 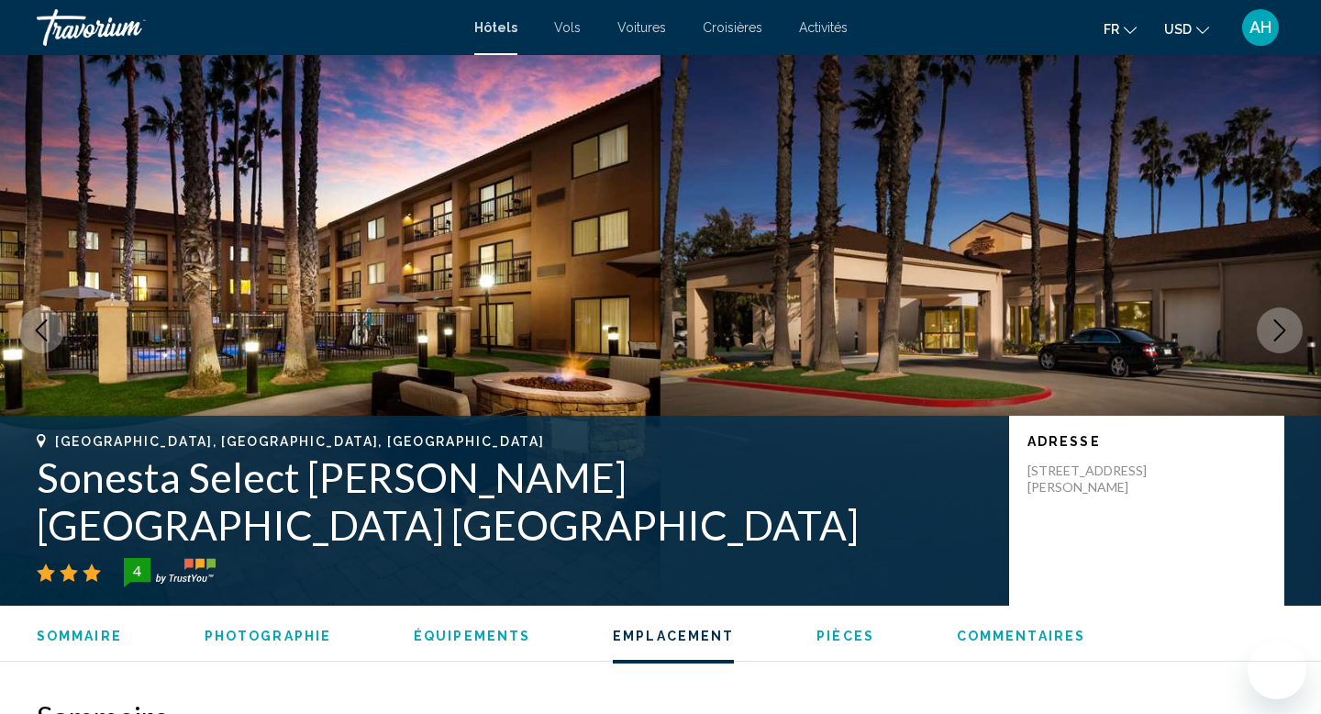 What do you see at coordinates (472, 636) in the screenshot?
I see `button: Équipements` at bounding box center [472, 636].